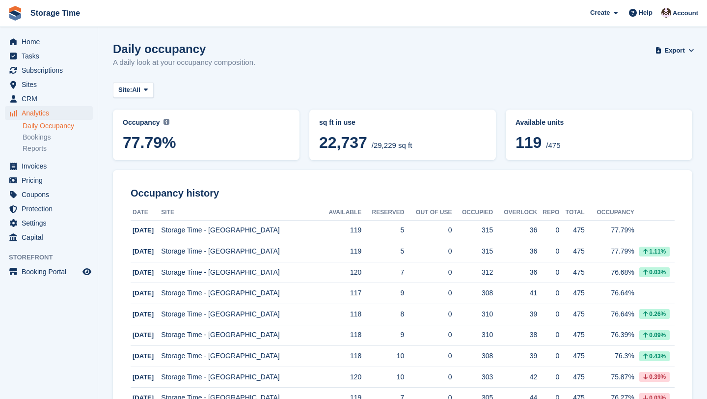 The width and height of the screenshot is (707, 399). Describe the element at coordinates (206, 122) in the screenshot. I see `abbr: Current percentage of sq ft occupied` at that location.